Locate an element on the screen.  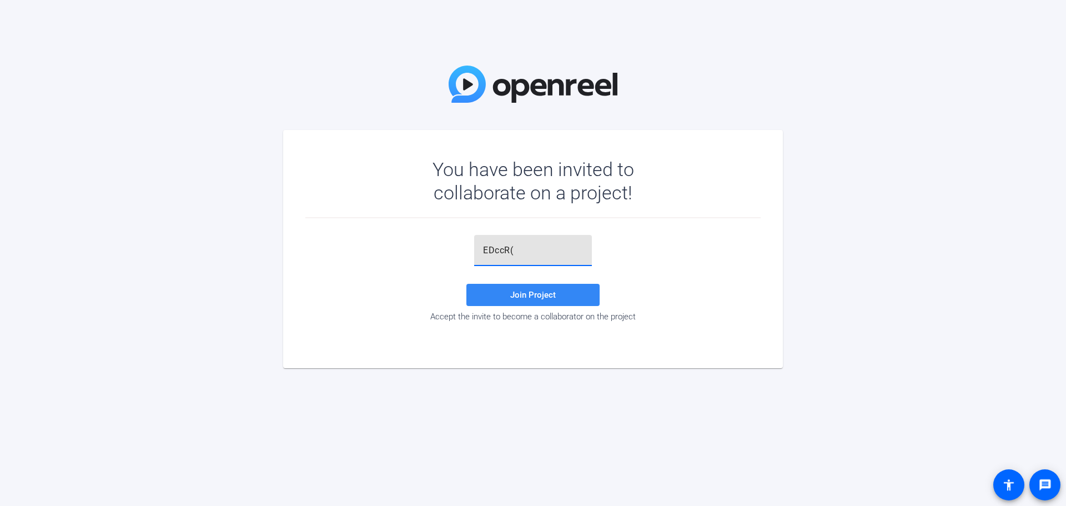
div: You have been invited to collaborate on a project! is located at coordinates (533, 181).